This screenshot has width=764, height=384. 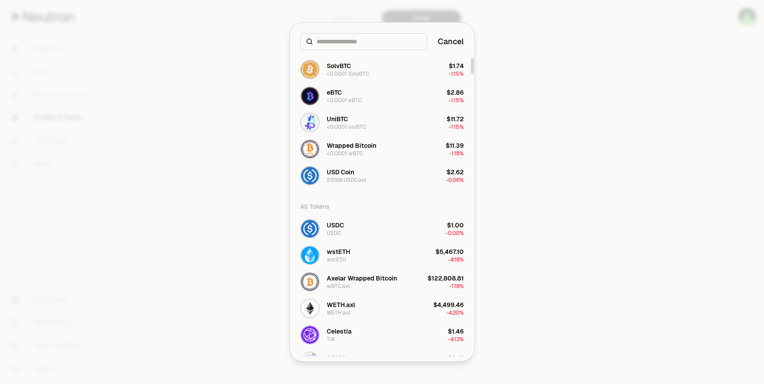 I want to click on span: -4.20%, so click(x=455, y=313).